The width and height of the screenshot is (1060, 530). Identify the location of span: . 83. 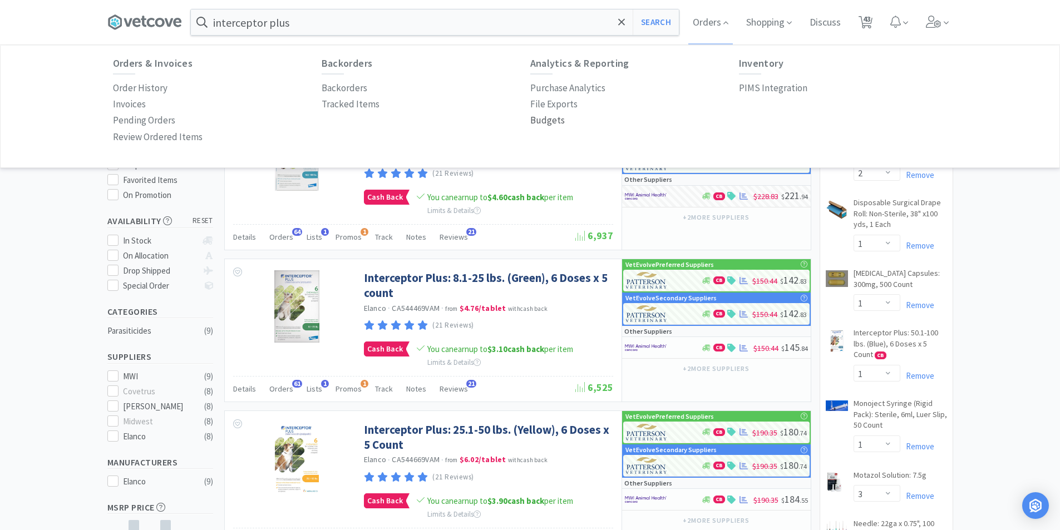
(802, 314).